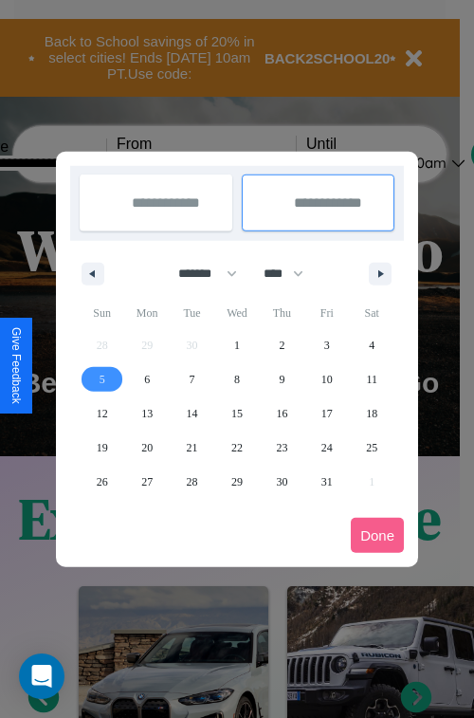 This screenshot has height=718, width=474. Describe the element at coordinates (102, 379) in the screenshot. I see `span: 5` at that location.